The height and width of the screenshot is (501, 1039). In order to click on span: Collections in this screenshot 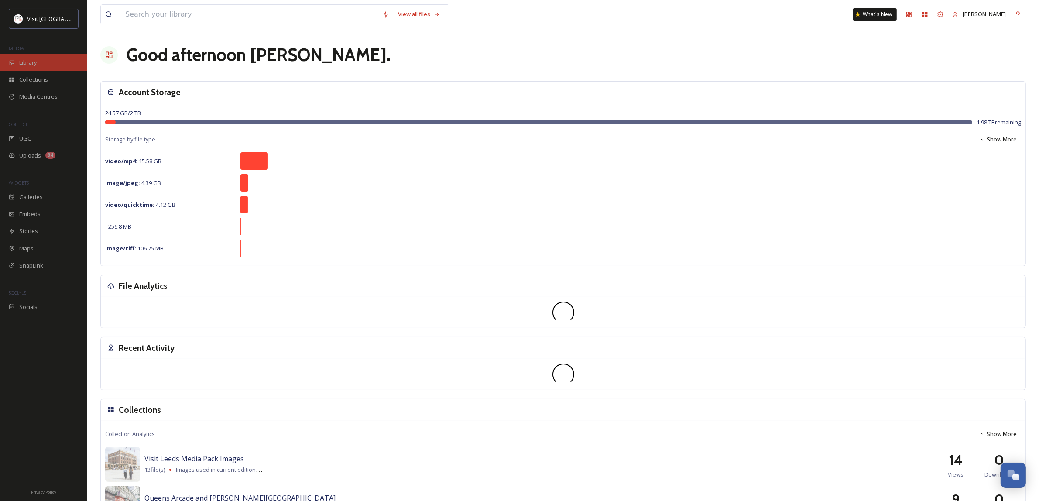, I will do `click(34, 79)`.